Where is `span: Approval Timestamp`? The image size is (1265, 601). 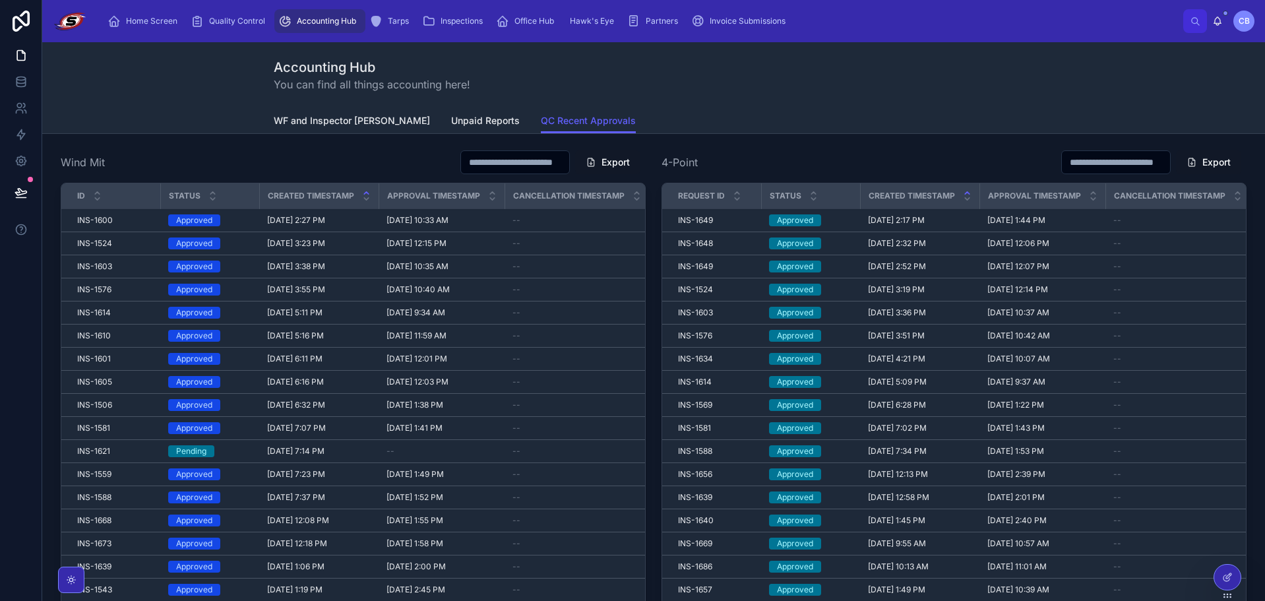 span: Approval Timestamp is located at coordinates (1034, 196).